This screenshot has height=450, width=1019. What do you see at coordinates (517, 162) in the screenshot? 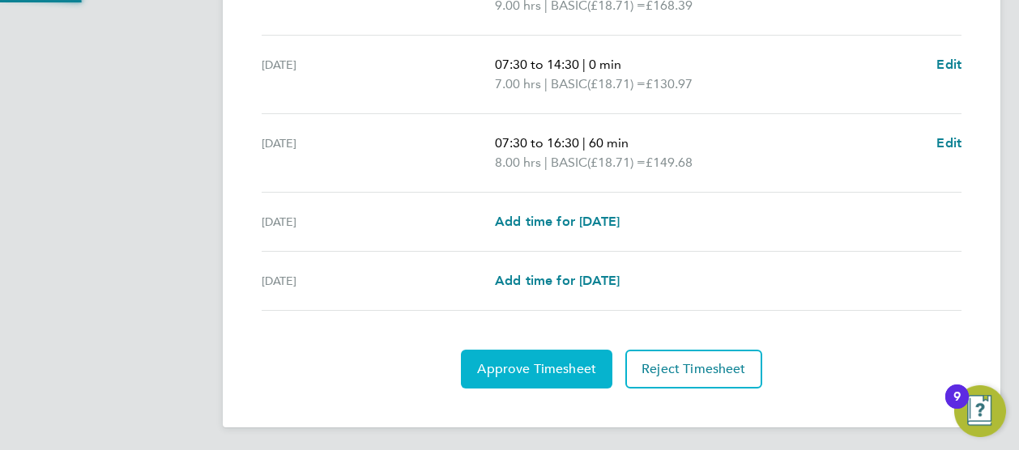
I see `span: 8.00 hrs` at bounding box center [517, 162].